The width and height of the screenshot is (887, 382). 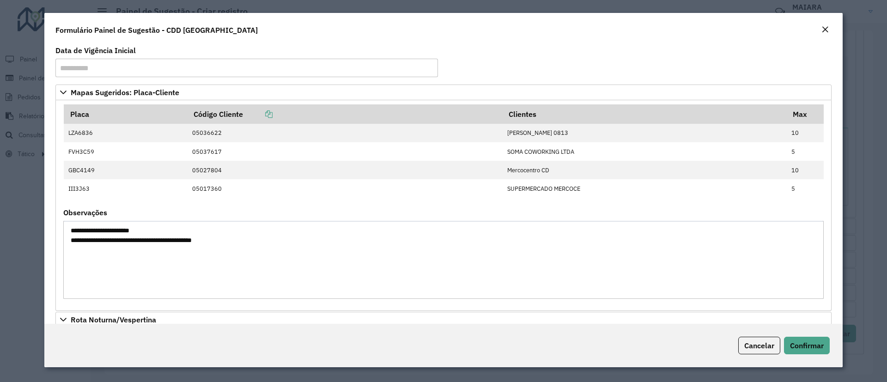 I want to click on div: Mapas Sugeridos: Placa-Cliente, so click(x=443, y=205).